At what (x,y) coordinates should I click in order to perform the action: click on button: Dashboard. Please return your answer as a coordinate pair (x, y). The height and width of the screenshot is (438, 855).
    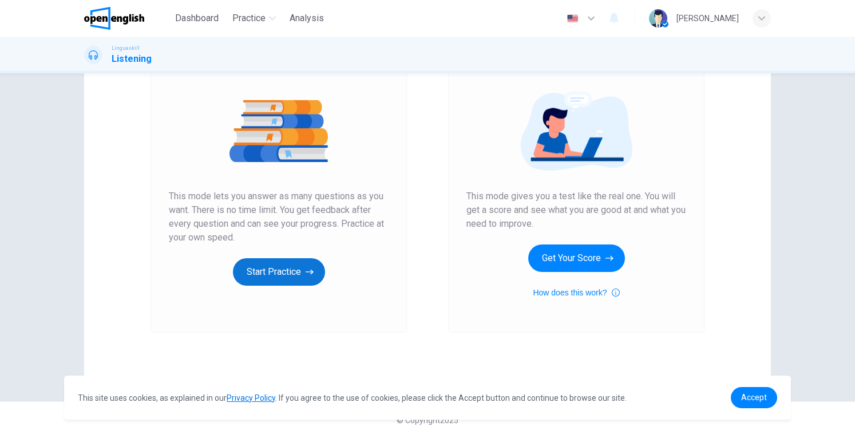
    Looking at the image, I should click on (197, 18).